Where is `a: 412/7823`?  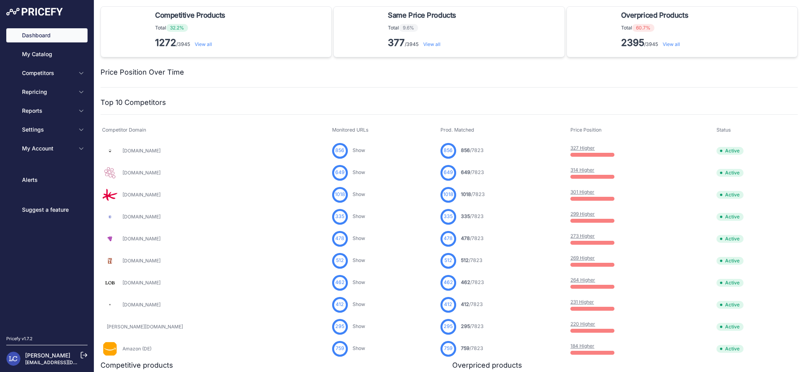
a: 412/7823 is located at coordinates (472, 304).